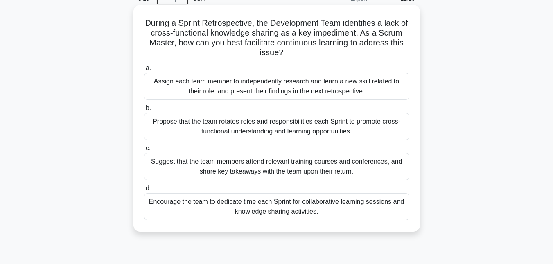  What do you see at coordinates (148, 68) in the screenshot?
I see `span: a.` at bounding box center [148, 68].